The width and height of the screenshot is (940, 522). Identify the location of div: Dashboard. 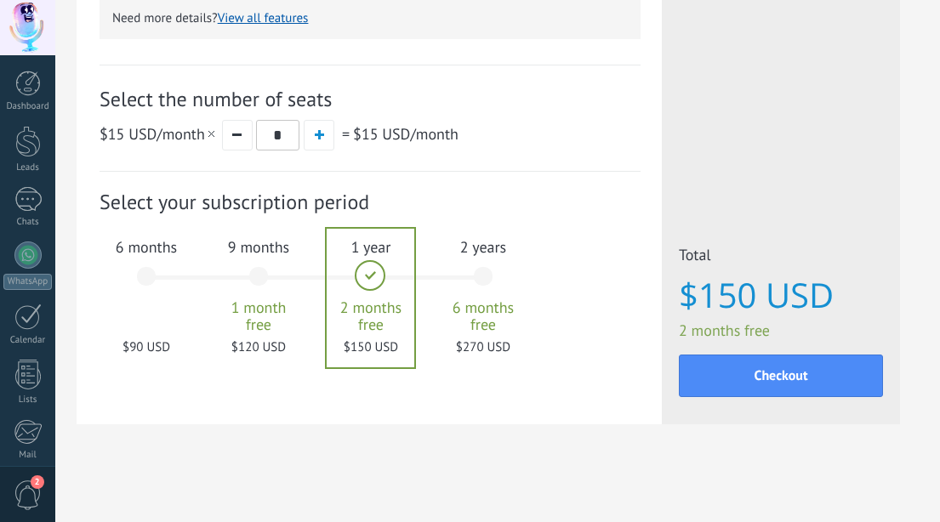
(28, 106).